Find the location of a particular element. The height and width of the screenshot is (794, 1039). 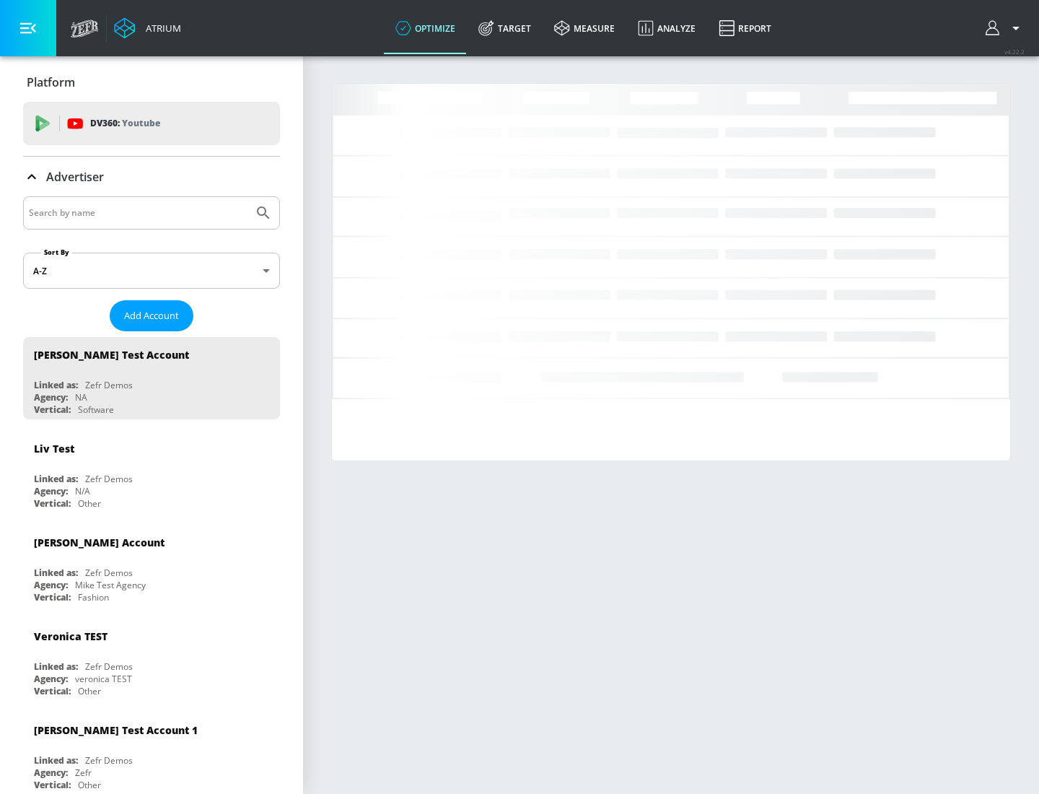

div: Liv Test is located at coordinates (54, 448).